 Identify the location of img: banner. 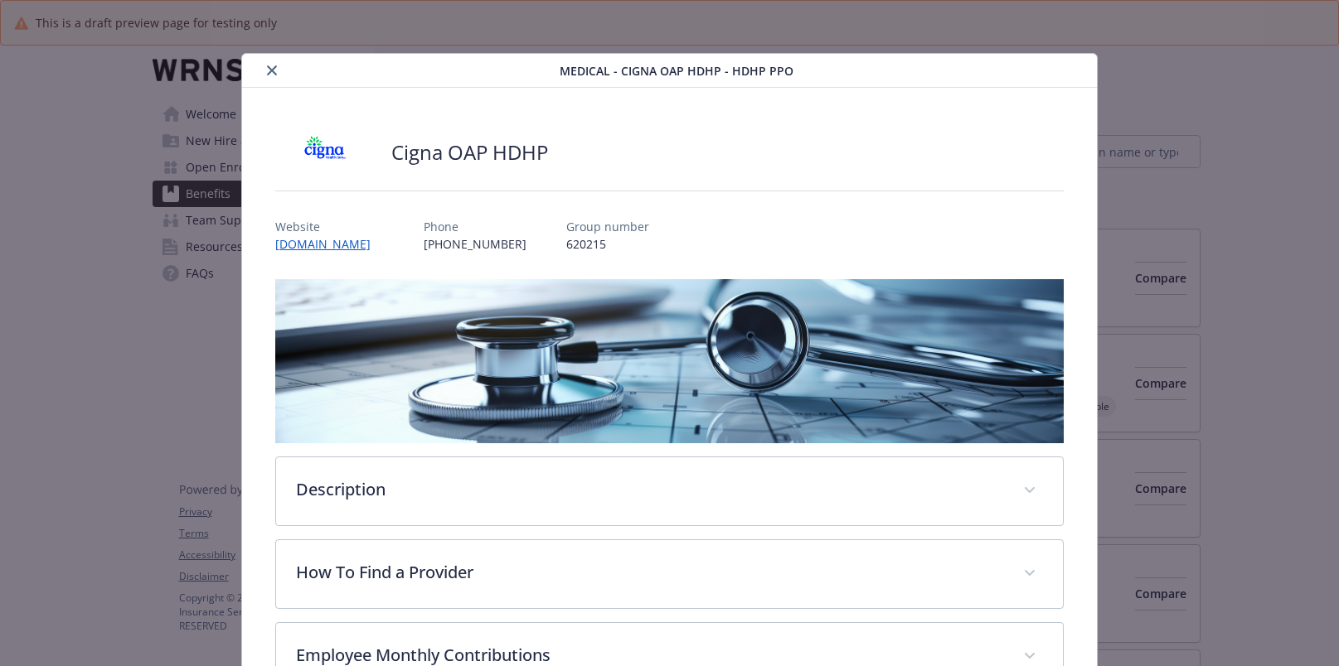
(670, 361).